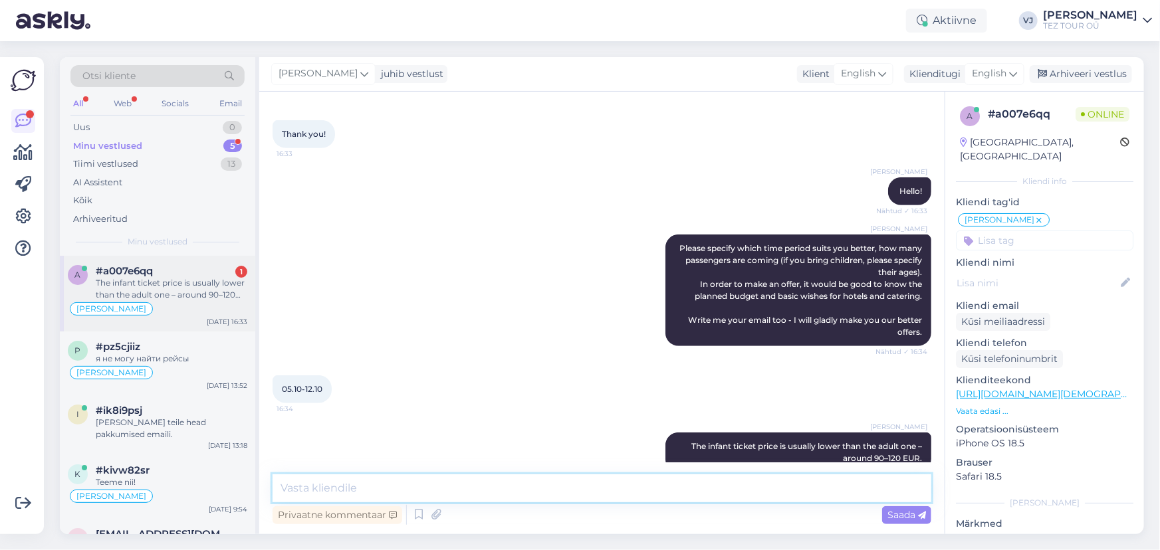 The width and height of the screenshot is (1160, 550). What do you see at coordinates (231, 104) in the screenshot?
I see `div: Email` at bounding box center [231, 104].